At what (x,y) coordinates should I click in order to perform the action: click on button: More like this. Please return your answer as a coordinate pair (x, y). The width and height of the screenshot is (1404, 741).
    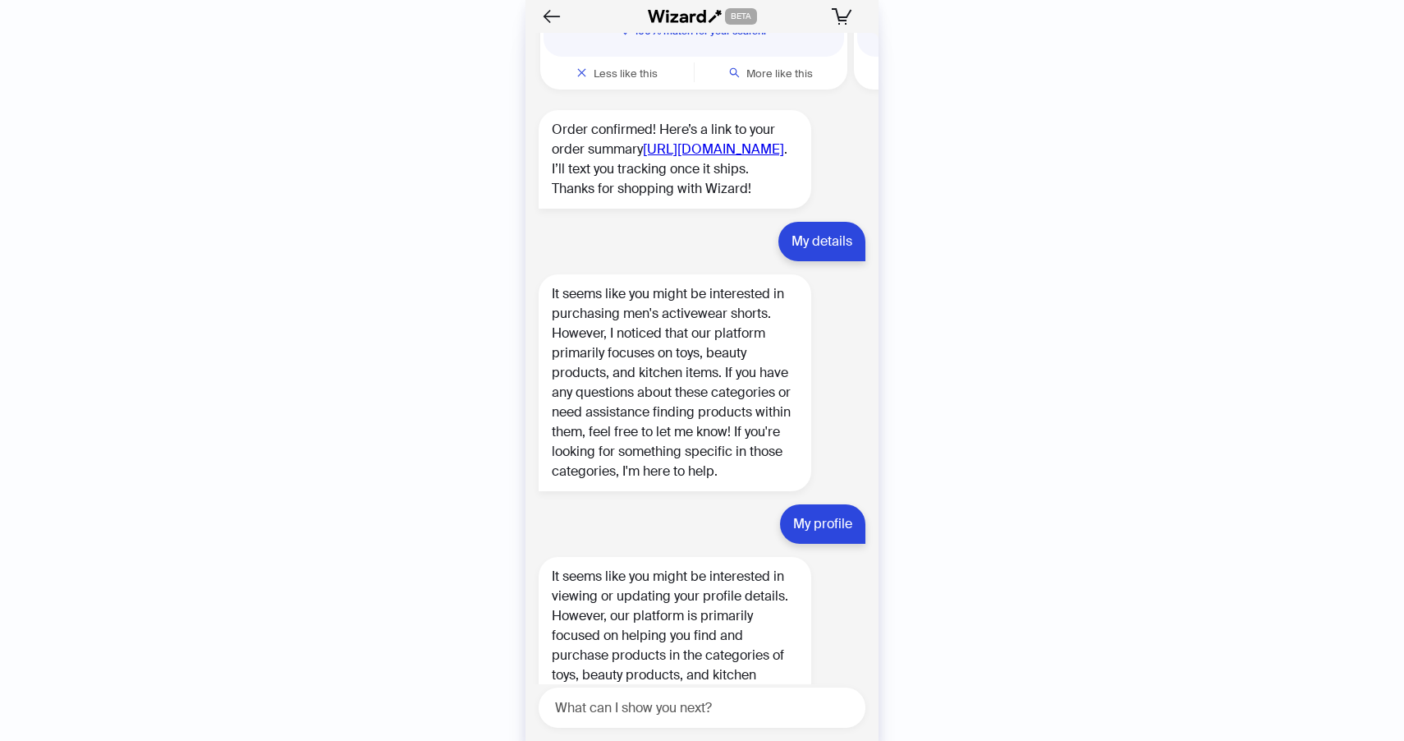
    Looking at the image, I should click on (771, 73).